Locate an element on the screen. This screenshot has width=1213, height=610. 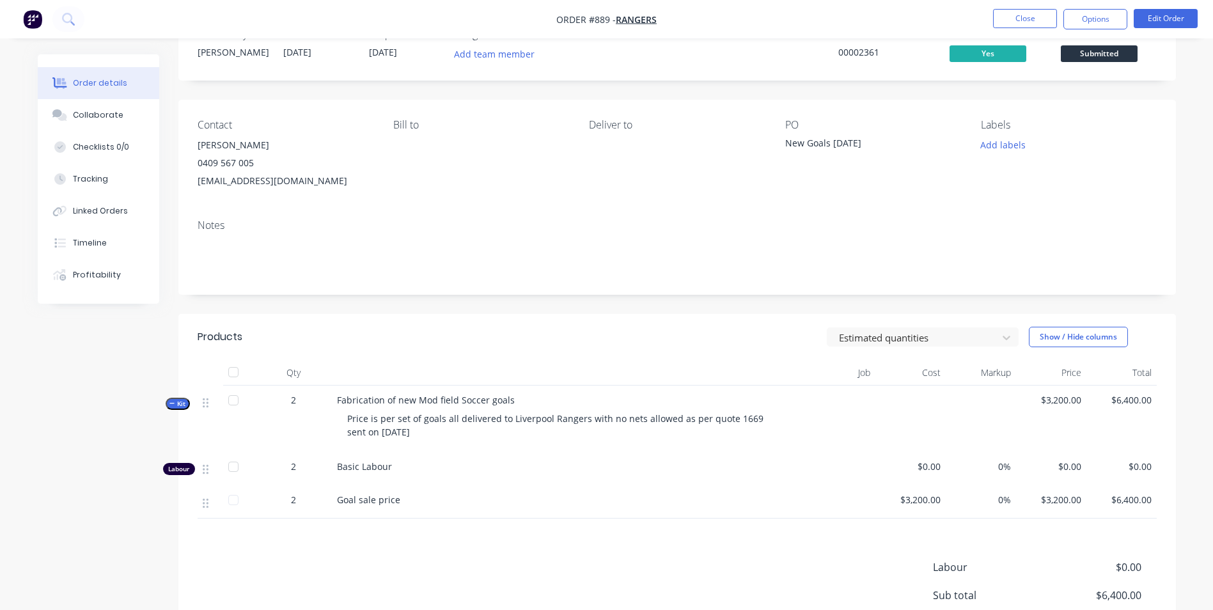
span: Basic Labour is located at coordinates (364, 466).